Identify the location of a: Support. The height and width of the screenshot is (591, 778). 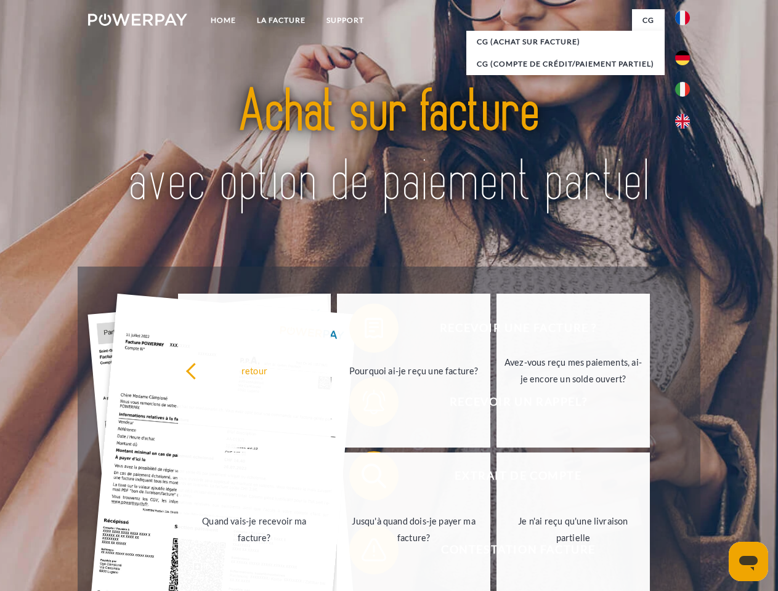
(345, 20).